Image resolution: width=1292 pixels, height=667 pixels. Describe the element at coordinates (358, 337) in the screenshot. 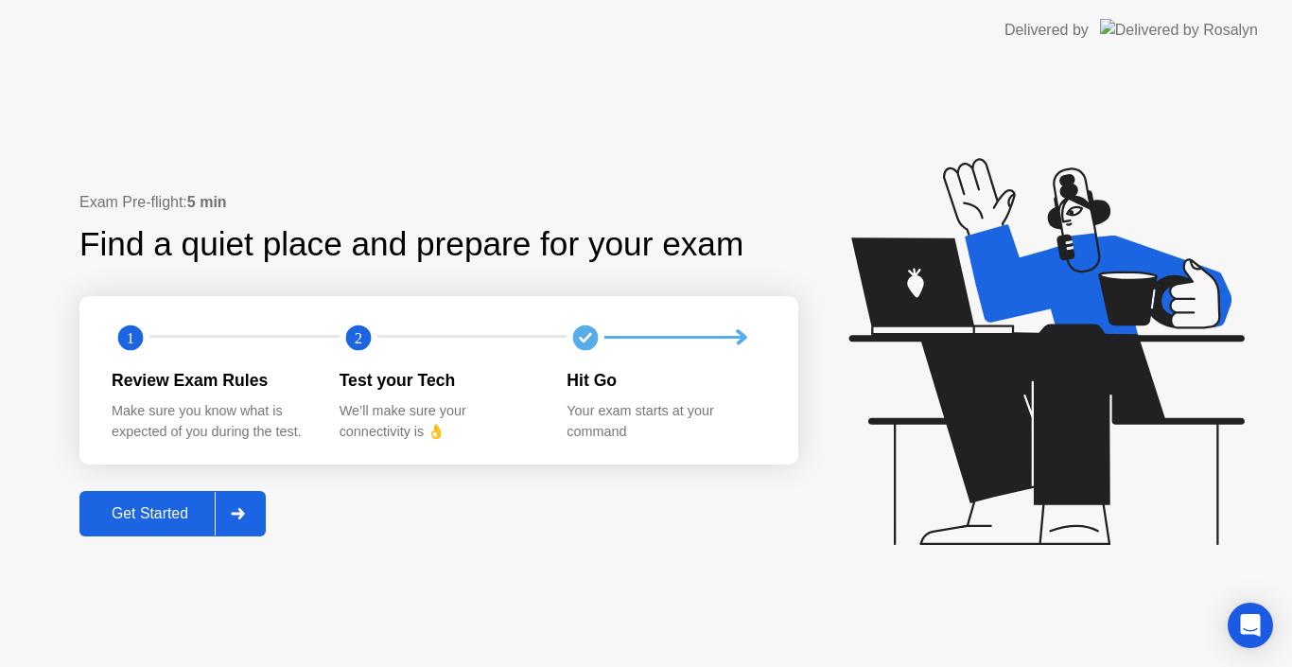

I see `text: 2` at that location.